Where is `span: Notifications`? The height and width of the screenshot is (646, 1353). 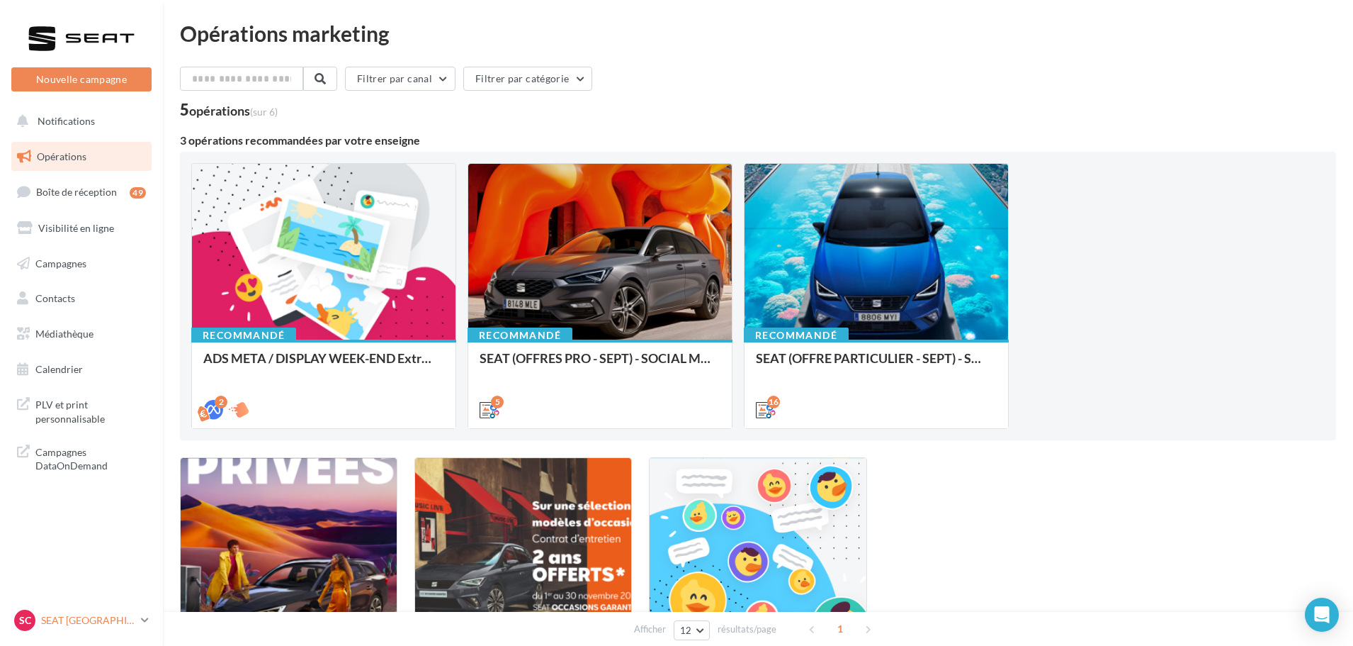 span: Notifications is located at coordinates (66, 120).